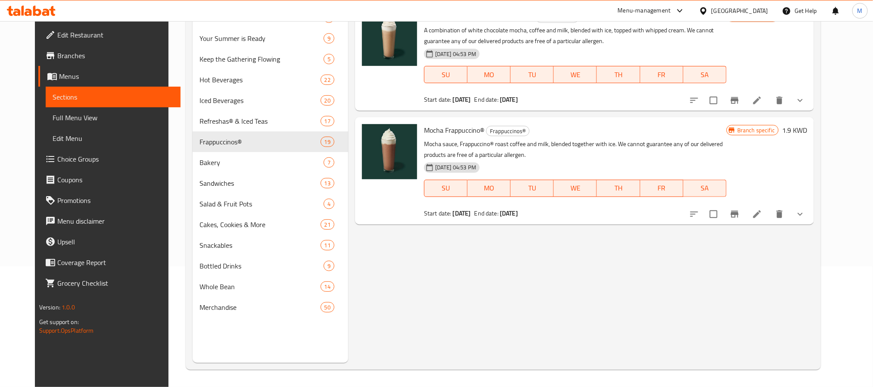 Image resolution: width=873 pixels, height=387 pixels. Describe the element at coordinates (59, 322) in the screenshot. I see `span: Get support on:` at that location.